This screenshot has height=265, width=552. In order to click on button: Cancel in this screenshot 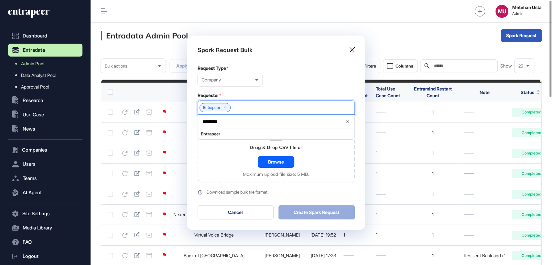, I will do `click(236, 213)`.